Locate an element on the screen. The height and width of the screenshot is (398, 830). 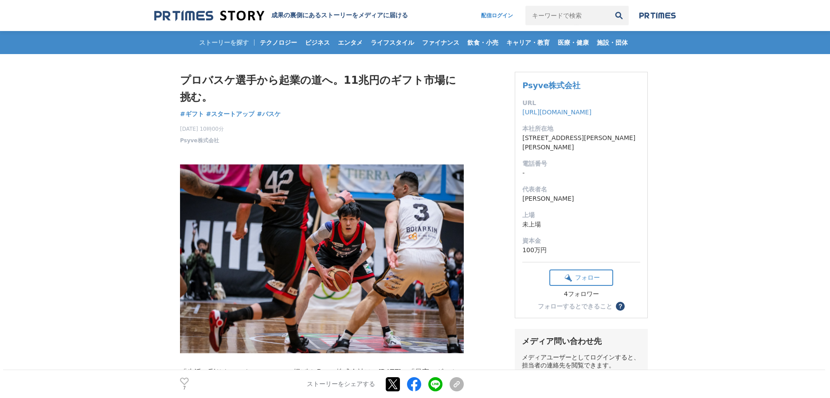
div: メディア問い合わせ先 is located at coordinates (581, 341).